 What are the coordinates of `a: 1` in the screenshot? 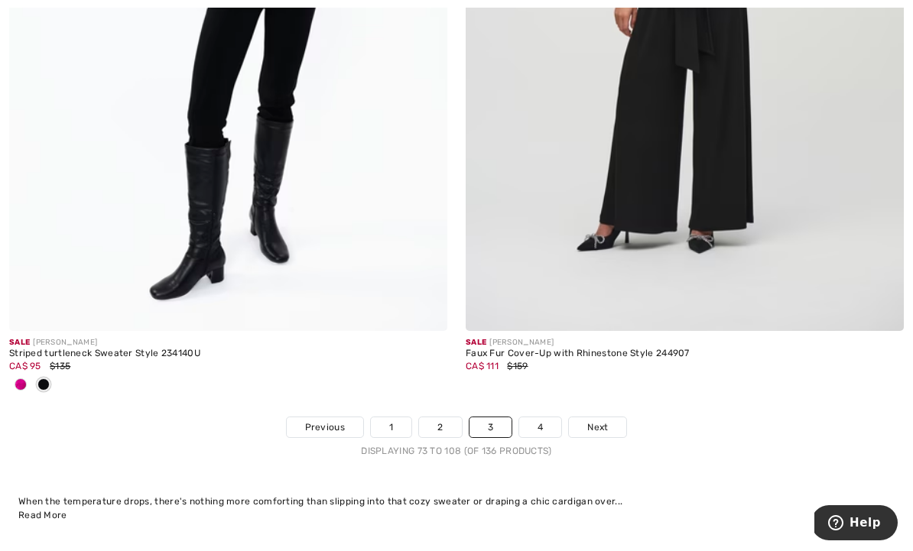 It's located at (391, 428).